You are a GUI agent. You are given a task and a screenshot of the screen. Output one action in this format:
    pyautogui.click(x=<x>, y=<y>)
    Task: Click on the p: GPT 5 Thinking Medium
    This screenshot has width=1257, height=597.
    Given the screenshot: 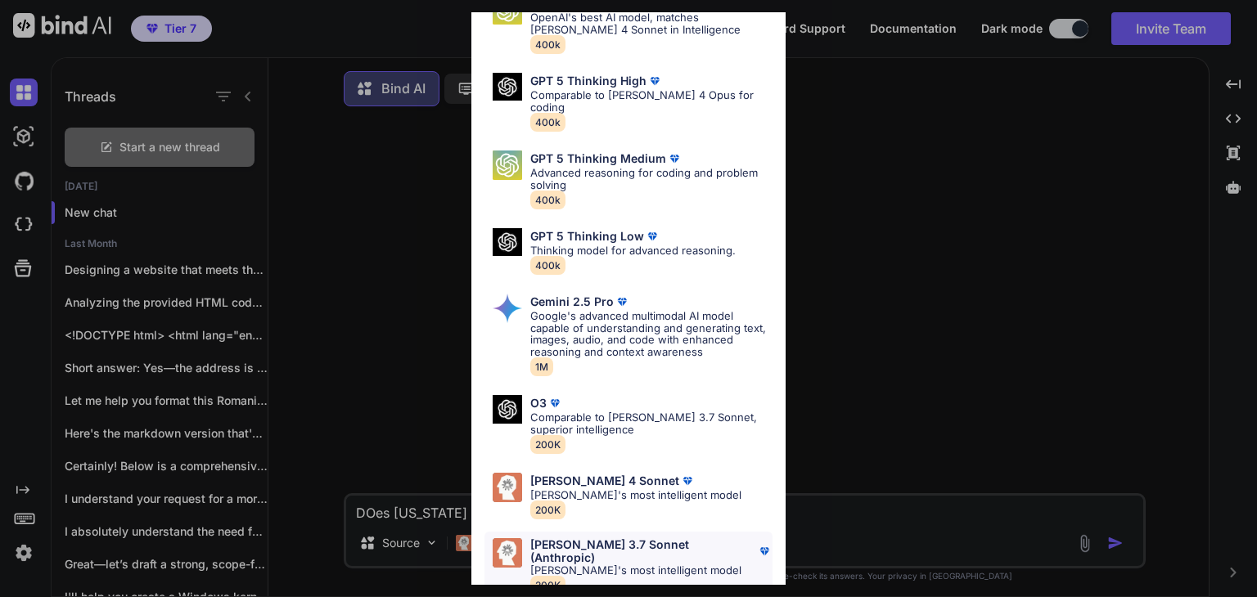 What is the action you would take?
    pyautogui.click(x=598, y=159)
    